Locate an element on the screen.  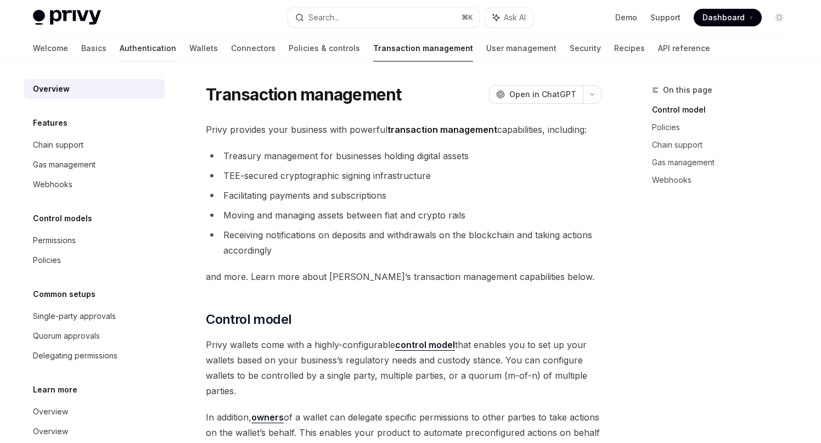
a: Wallets is located at coordinates (204, 48).